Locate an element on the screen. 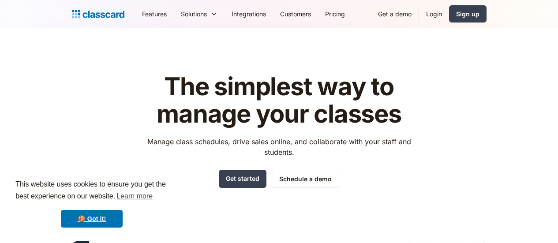  span: This website uses cookies to ensure you get the best experience on our website. is located at coordinates (92, 191).